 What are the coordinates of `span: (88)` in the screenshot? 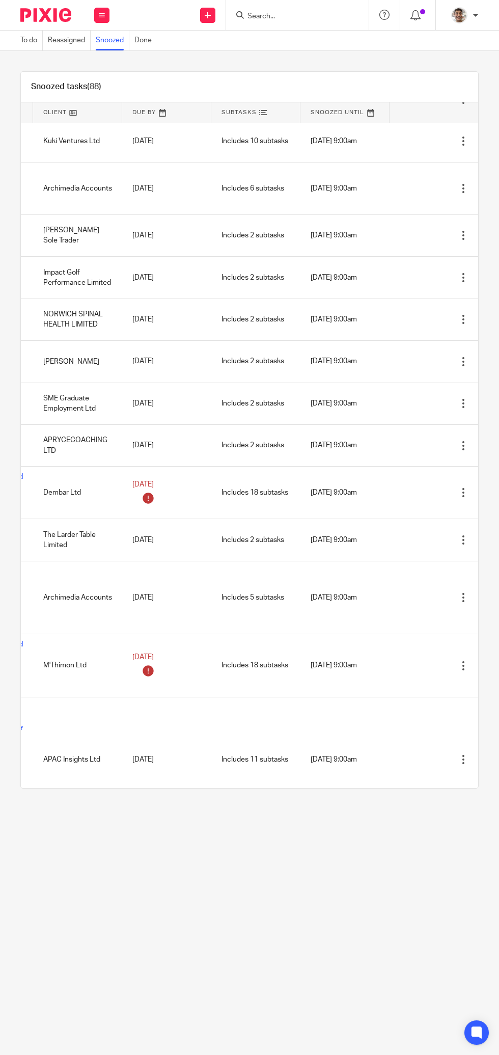 It's located at (94, 87).